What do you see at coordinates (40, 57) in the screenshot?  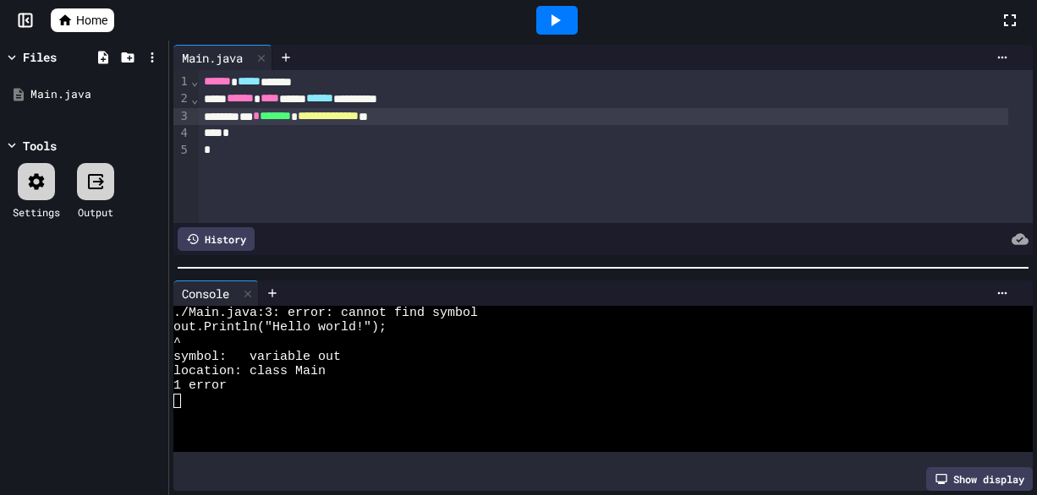 I see `div: Files` at bounding box center [40, 57].